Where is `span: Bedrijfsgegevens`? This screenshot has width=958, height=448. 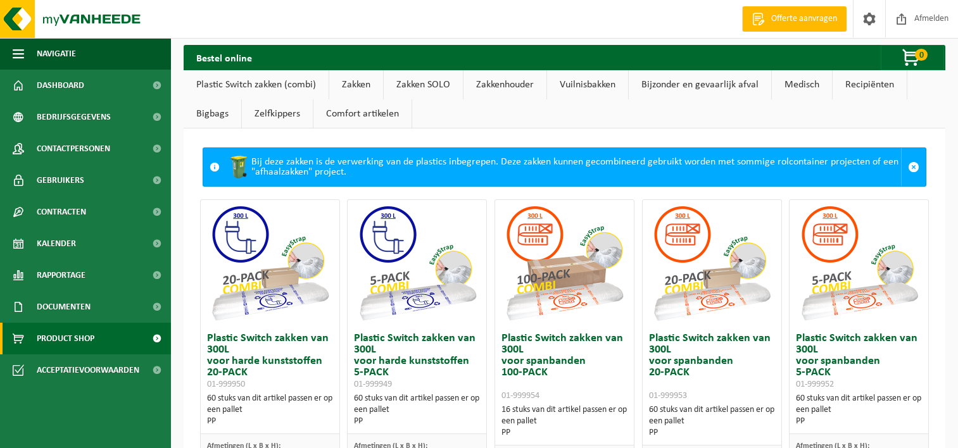 span: Bedrijfsgegevens is located at coordinates (73, 117).